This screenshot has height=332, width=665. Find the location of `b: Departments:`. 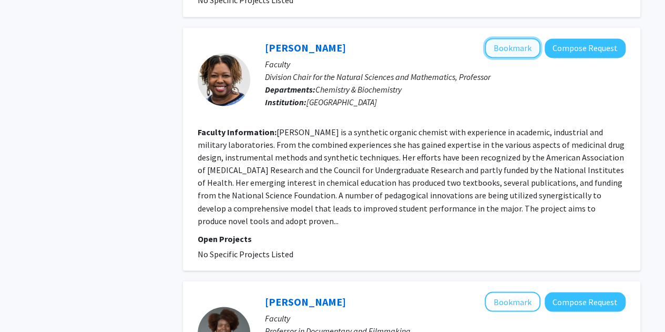

b: Departments: is located at coordinates (290, 89).